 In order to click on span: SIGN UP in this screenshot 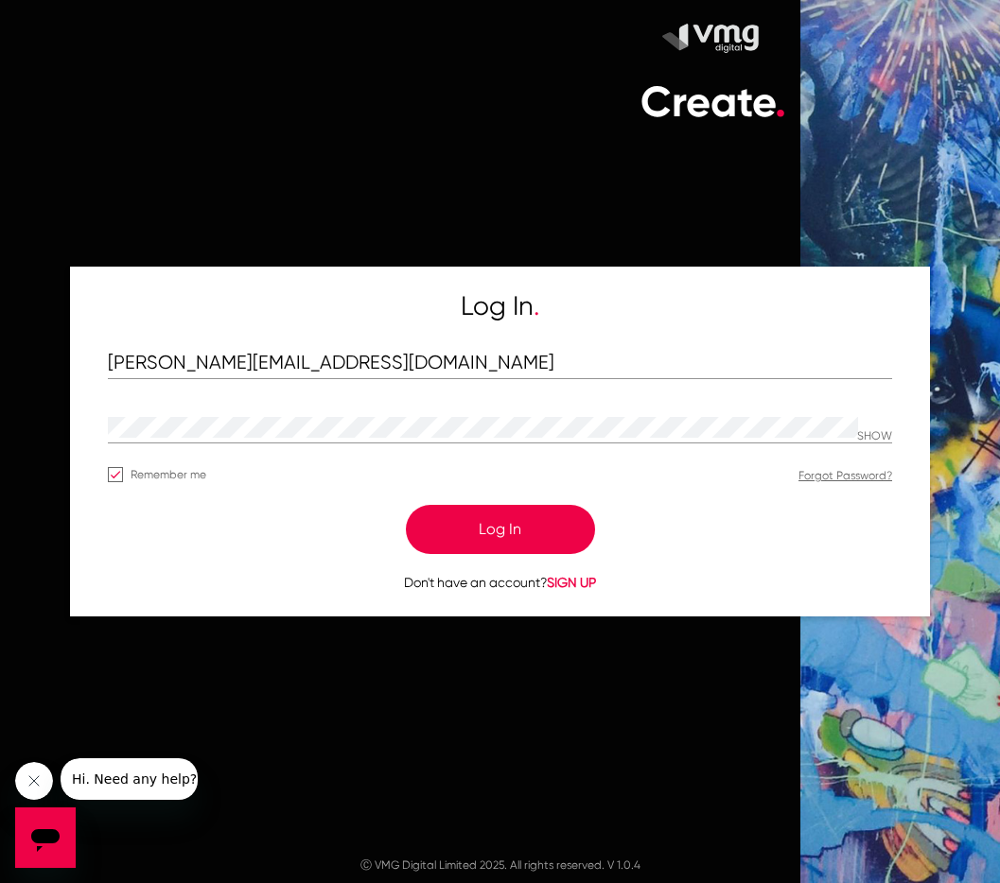, I will do `click(571, 583)`.